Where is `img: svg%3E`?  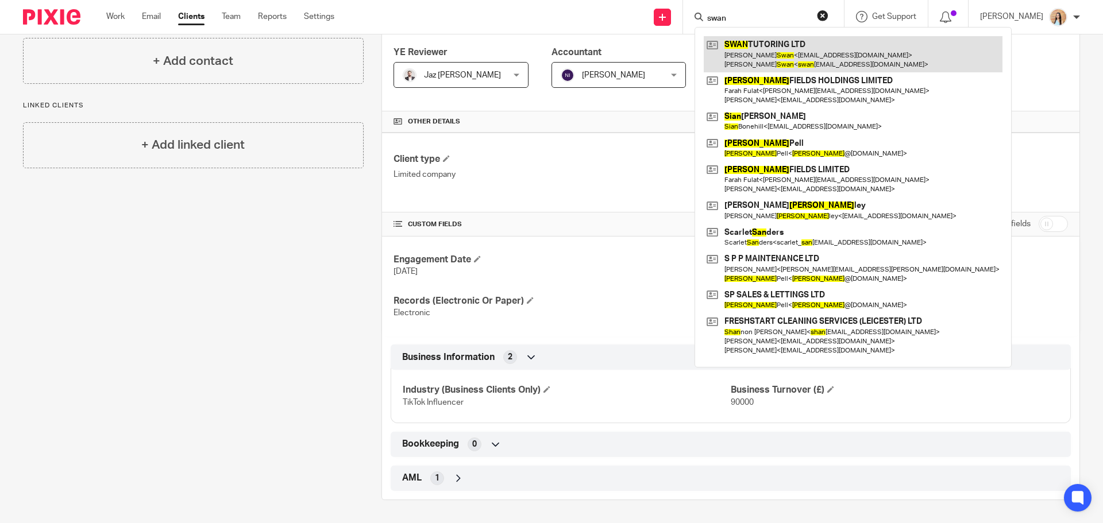 img: svg%3E is located at coordinates (568, 75).